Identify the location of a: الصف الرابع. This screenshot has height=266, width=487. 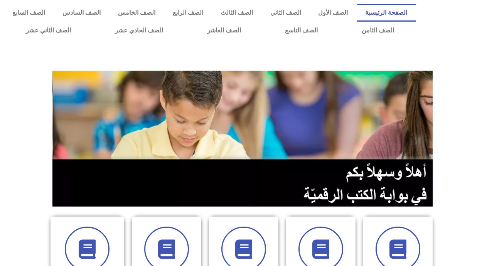
(188, 13).